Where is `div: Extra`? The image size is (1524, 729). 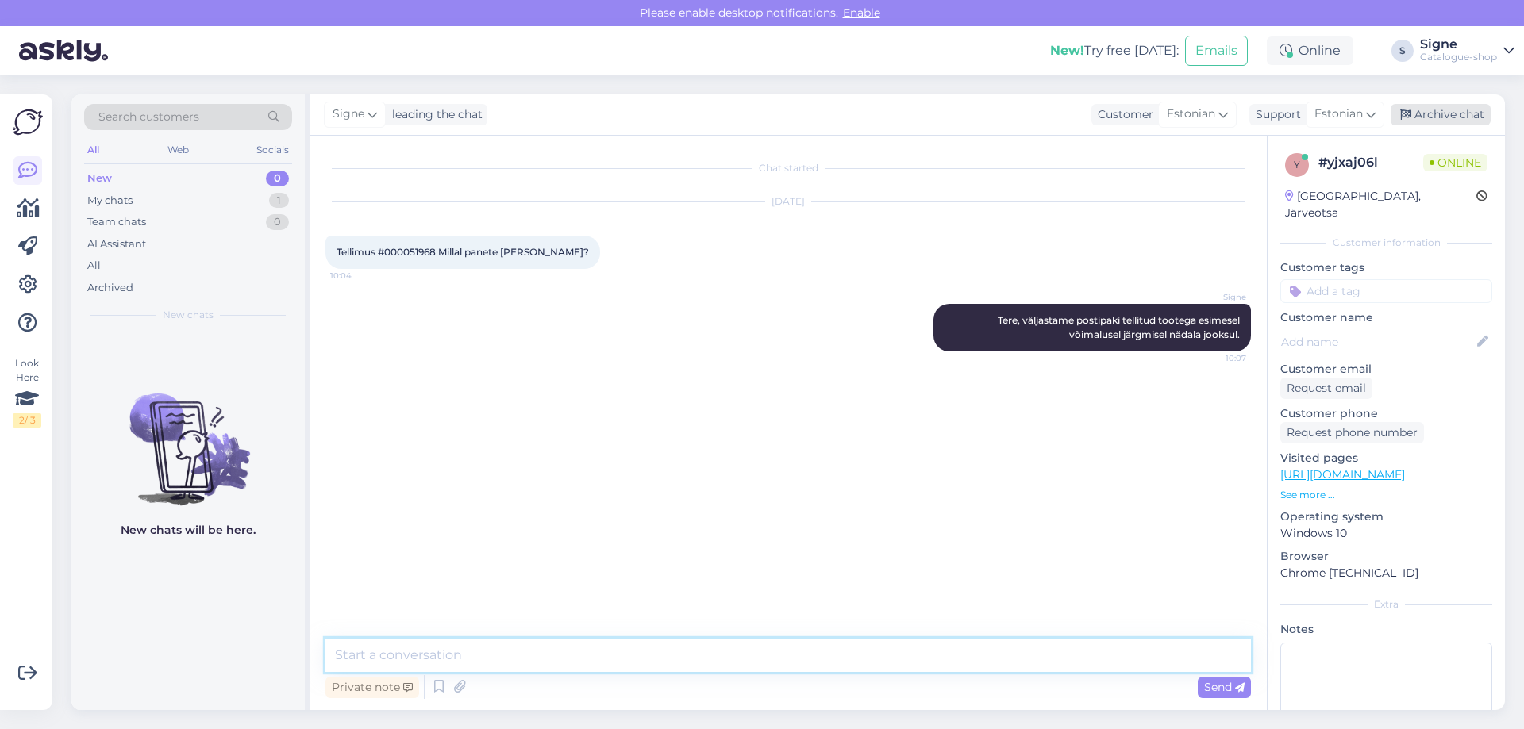
div: Extra is located at coordinates (1386, 605).